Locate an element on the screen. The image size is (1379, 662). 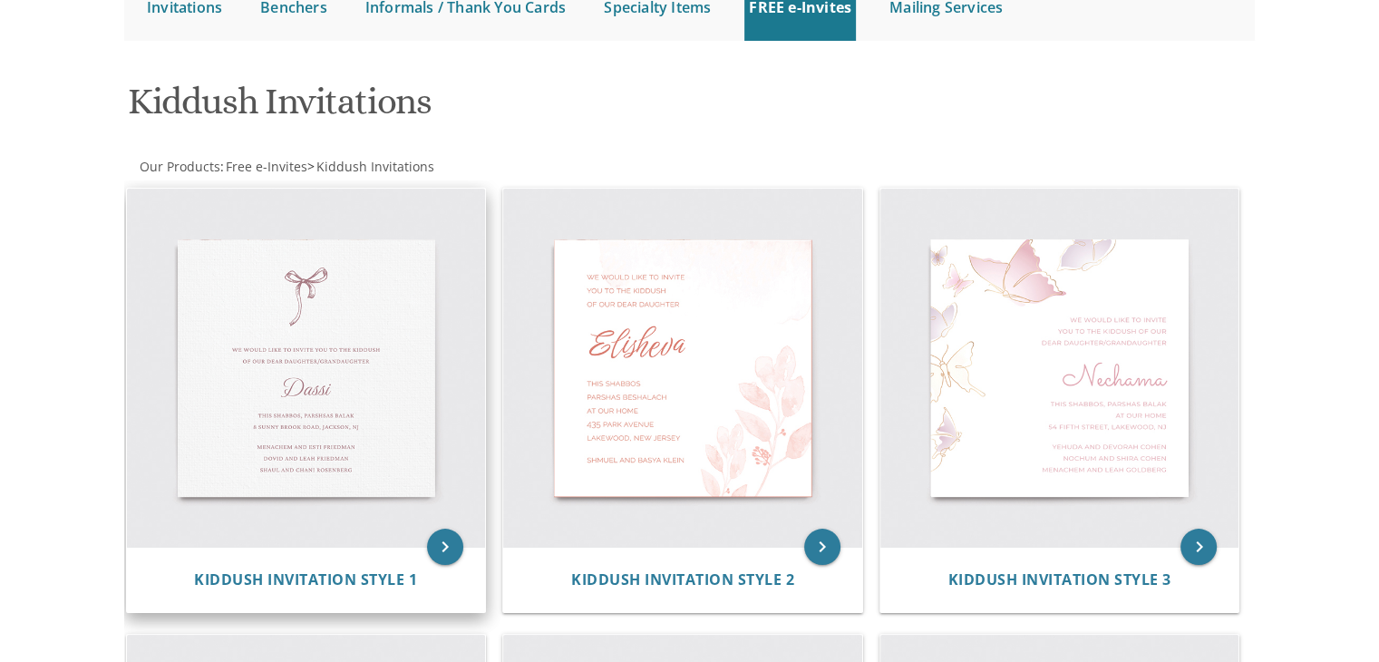
span: Kiddush Invitation Style 1 is located at coordinates (306, 579).